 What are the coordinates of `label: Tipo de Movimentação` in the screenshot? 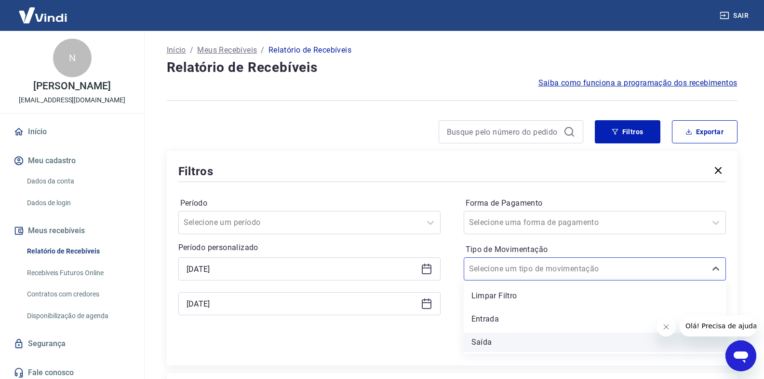 It's located at (595, 249).